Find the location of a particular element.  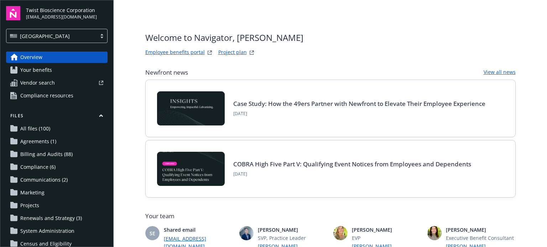

span: Compliance resources is located at coordinates (47, 96).